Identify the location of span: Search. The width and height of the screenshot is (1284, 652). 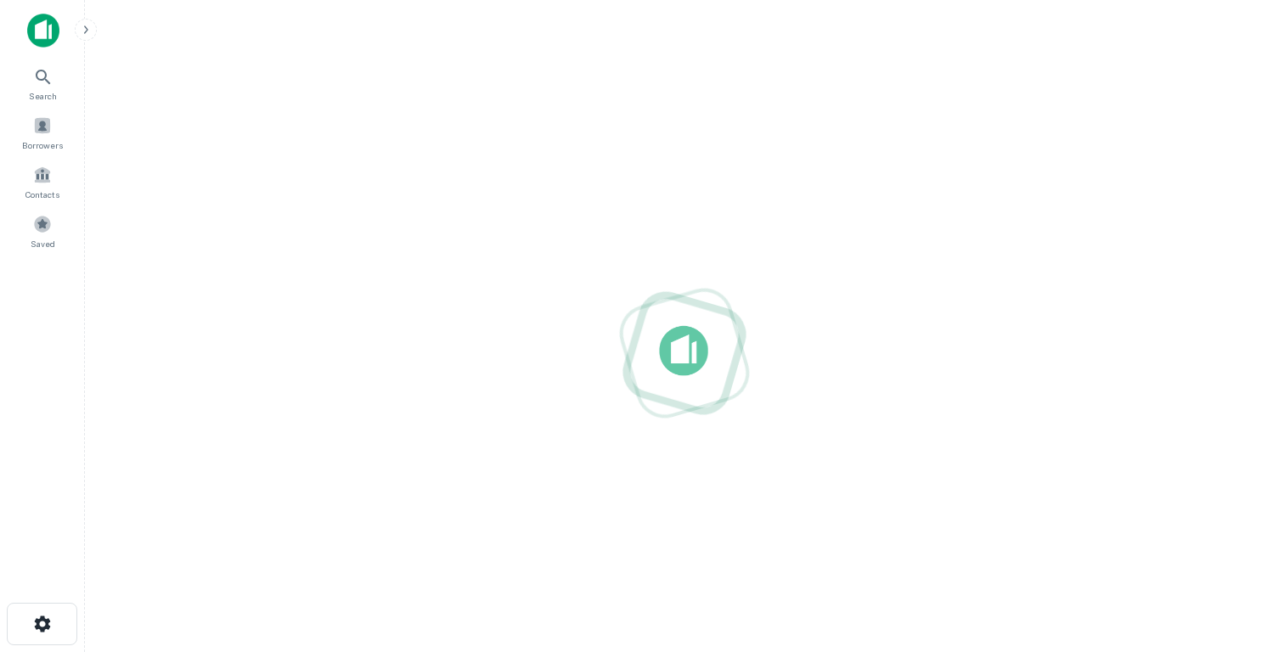
(42, 96).